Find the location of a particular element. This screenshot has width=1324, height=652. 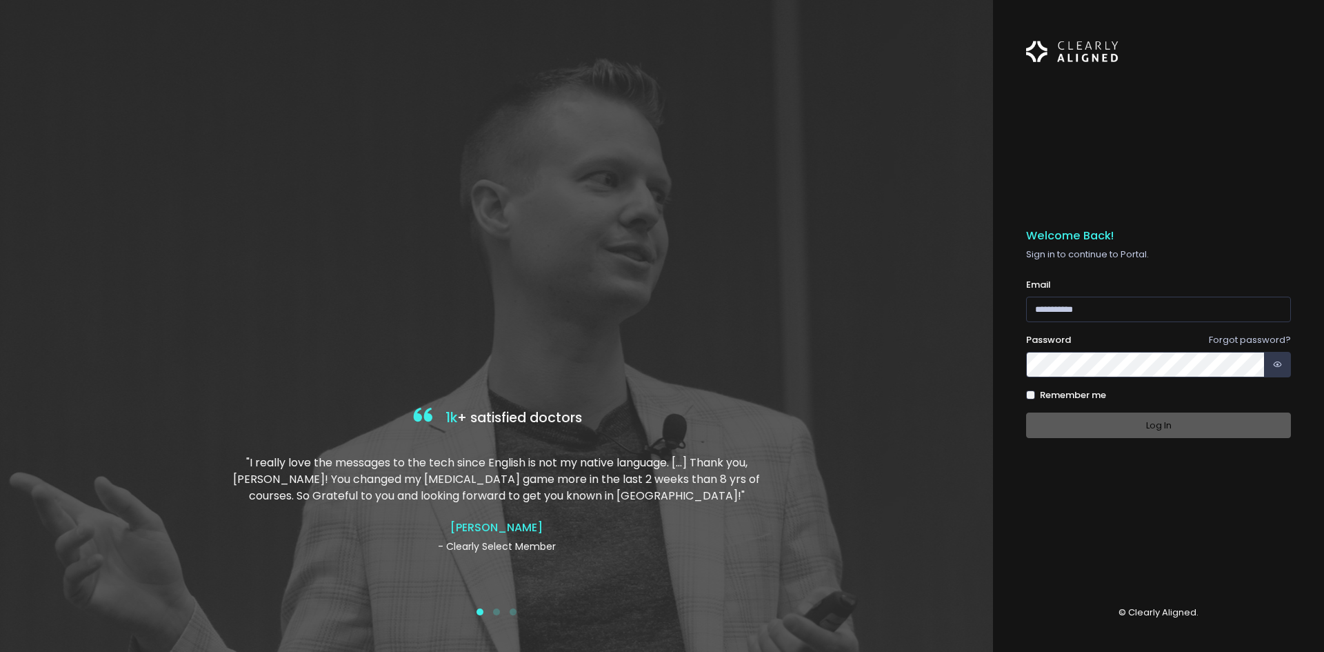

p: © Clearly Aligned. is located at coordinates (1158, 612).